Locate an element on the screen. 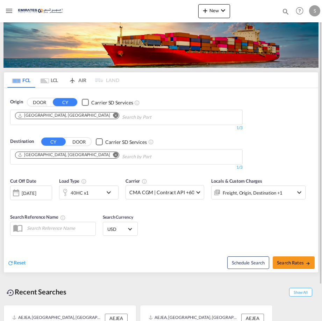 This screenshot has height=321, width=322. div: icon-refreshReset is located at coordinates (16, 263).